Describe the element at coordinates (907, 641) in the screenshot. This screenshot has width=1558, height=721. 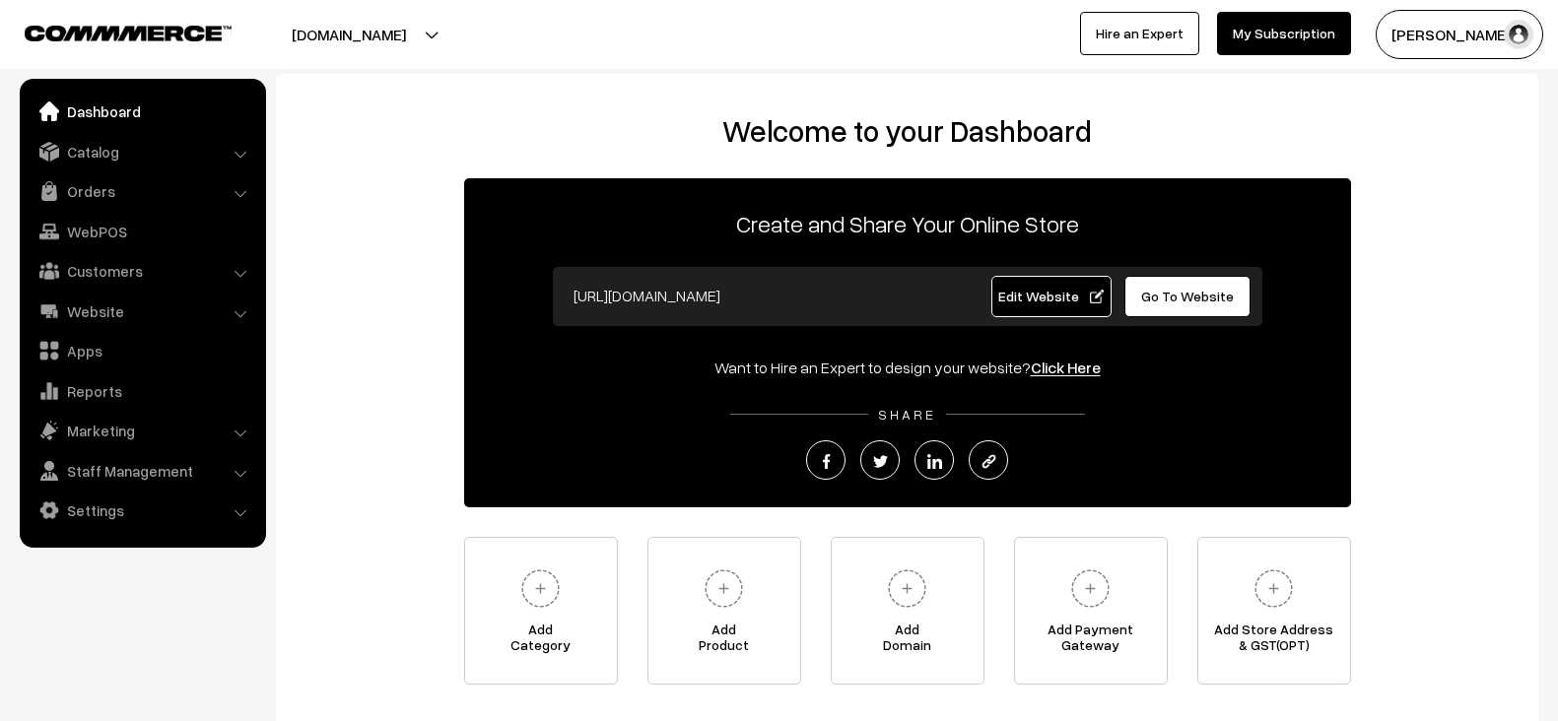
I see `span: Add Domain` at that location.